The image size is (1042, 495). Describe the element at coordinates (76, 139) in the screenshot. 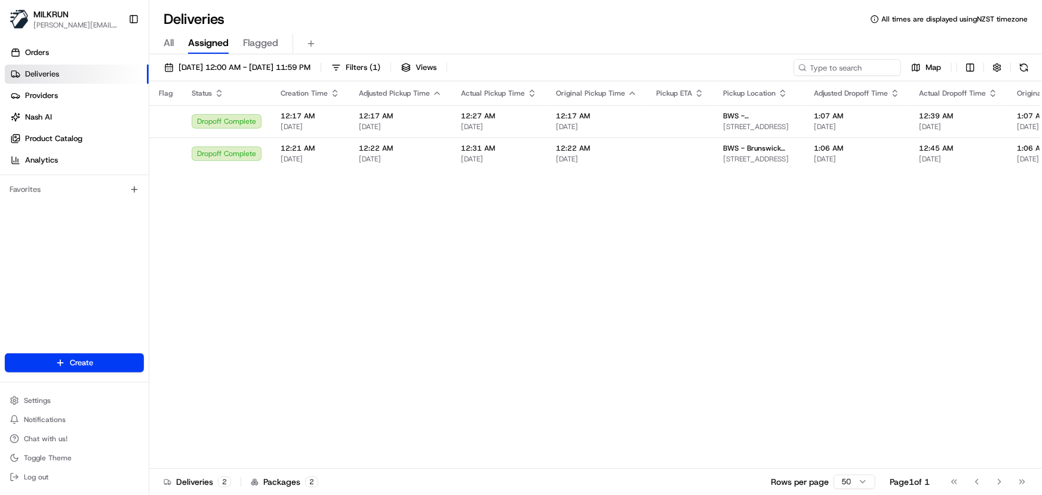

I see `a: Product Catalog` at that location.